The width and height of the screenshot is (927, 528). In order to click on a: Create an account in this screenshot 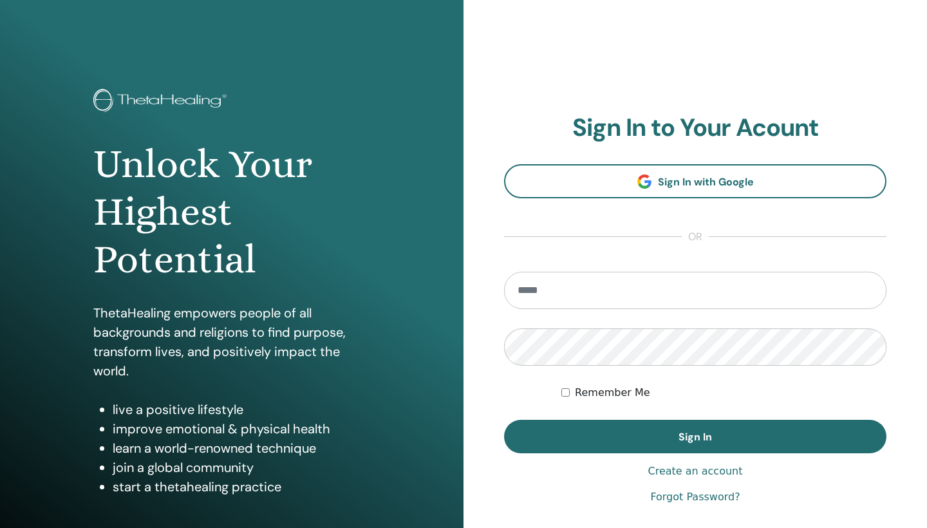, I will do `click(694, 471)`.